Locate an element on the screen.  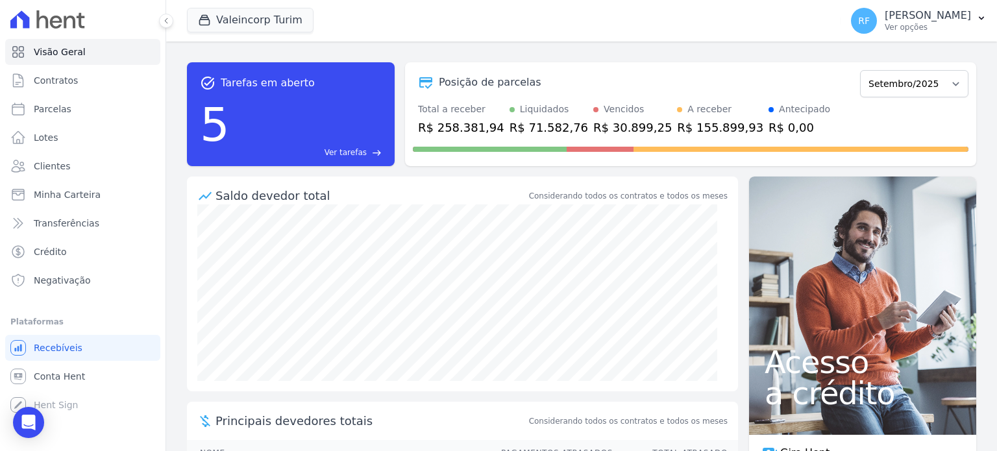
div: R$ 0,00 is located at coordinates (799, 127).